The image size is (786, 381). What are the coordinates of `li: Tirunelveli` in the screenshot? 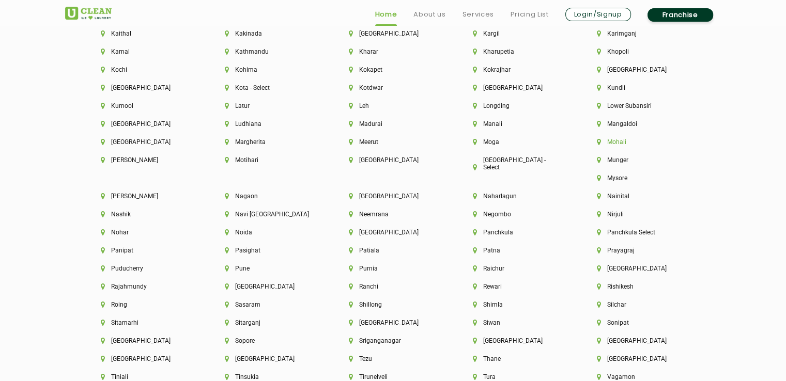 It's located at (393, 377).